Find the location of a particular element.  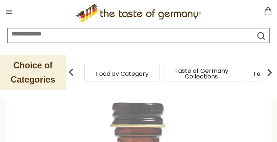

span: Taste of Germany Collections is located at coordinates (201, 74).